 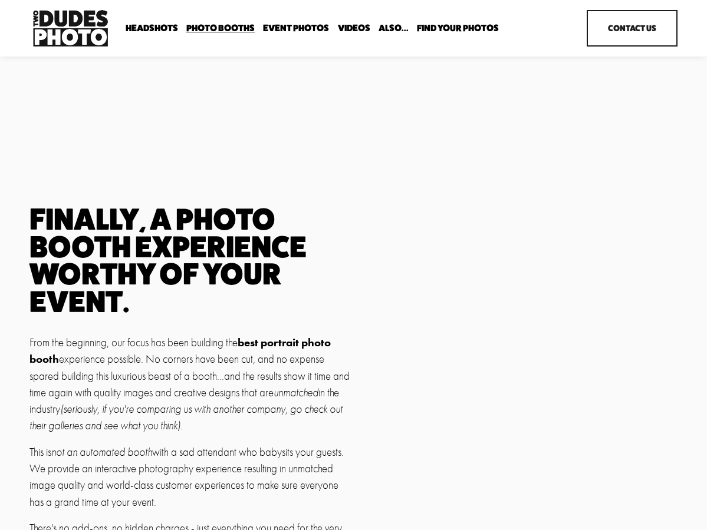 What do you see at coordinates (354, 28) in the screenshot?
I see `a: Videos` at bounding box center [354, 28].